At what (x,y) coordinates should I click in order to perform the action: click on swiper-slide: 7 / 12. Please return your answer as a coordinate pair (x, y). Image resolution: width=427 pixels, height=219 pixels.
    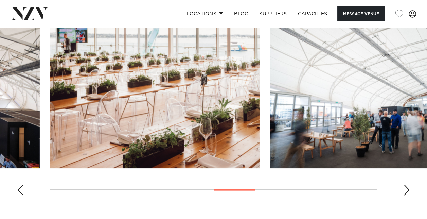
    Looking at the image, I should click on (154, 91).